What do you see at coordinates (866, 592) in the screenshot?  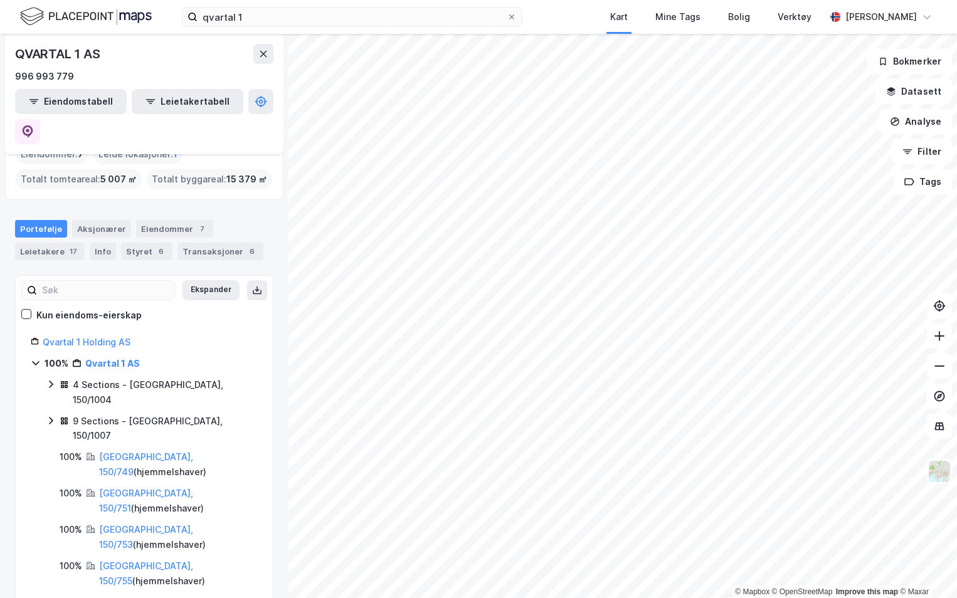 I see `a: Improve this map` at bounding box center [866, 592].